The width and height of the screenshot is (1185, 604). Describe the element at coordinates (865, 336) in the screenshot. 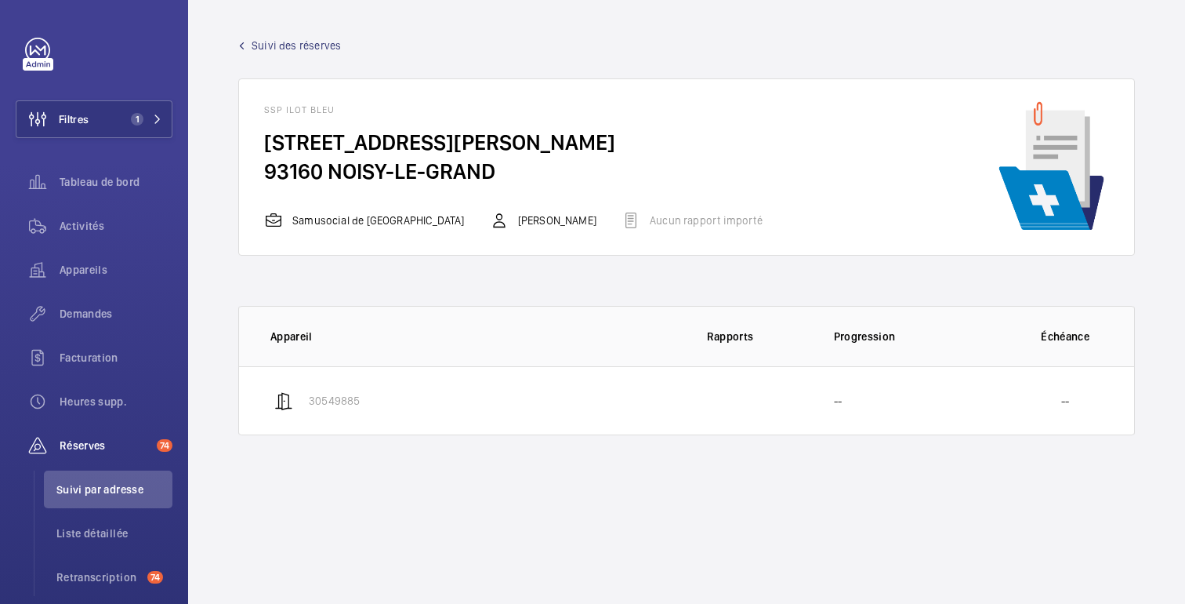

I see `font: Progression` at that location.